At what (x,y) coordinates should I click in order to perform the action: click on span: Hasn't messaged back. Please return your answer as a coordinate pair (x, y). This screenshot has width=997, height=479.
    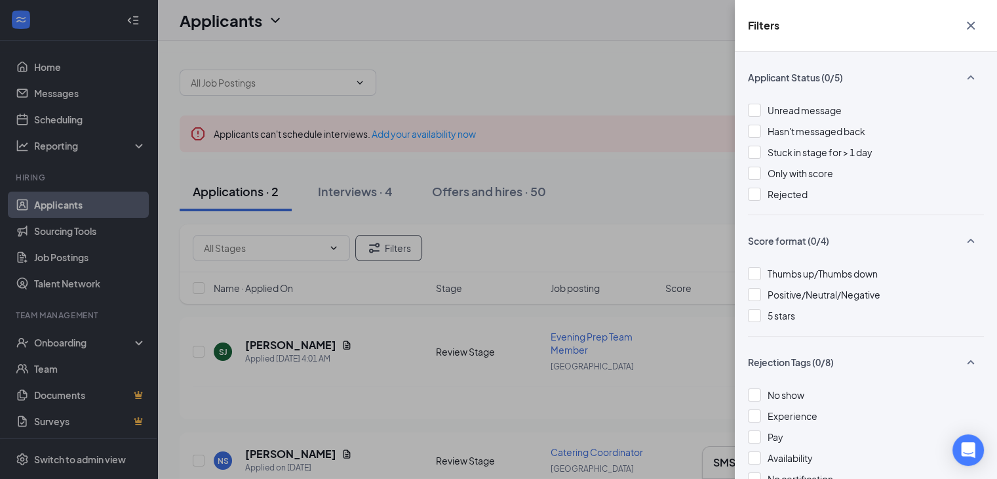
    Looking at the image, I should click on (816, 131).